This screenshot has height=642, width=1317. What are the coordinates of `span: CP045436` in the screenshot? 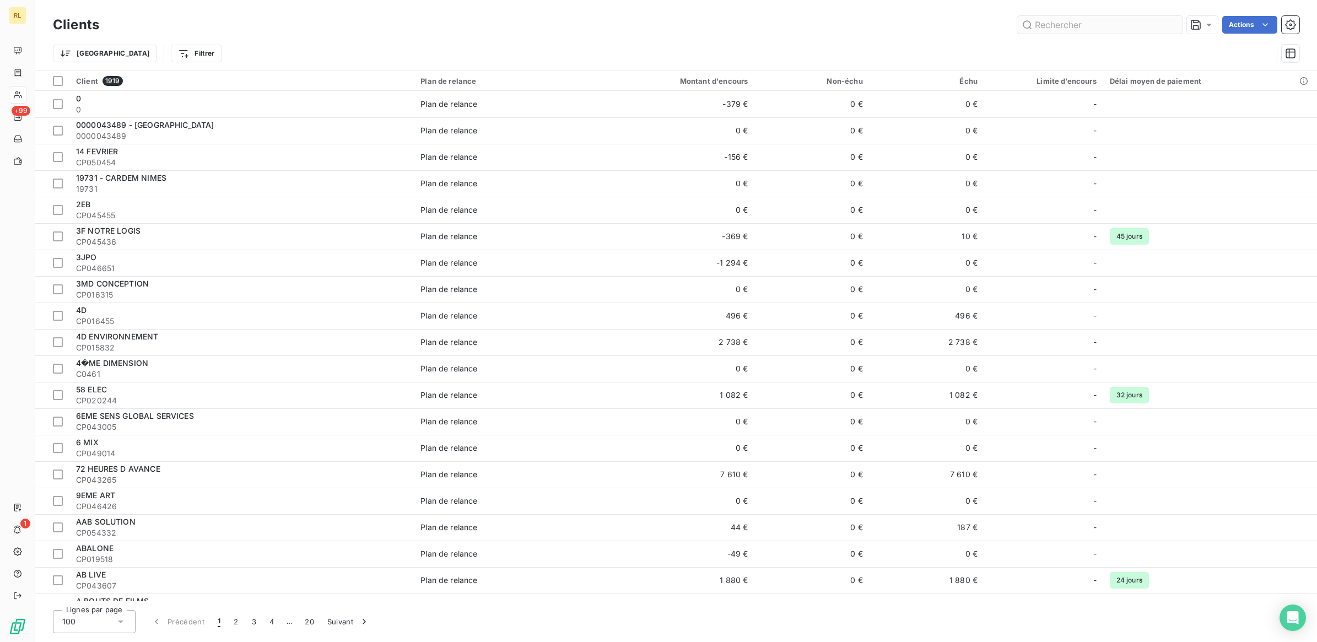 It's located at (241, 242).